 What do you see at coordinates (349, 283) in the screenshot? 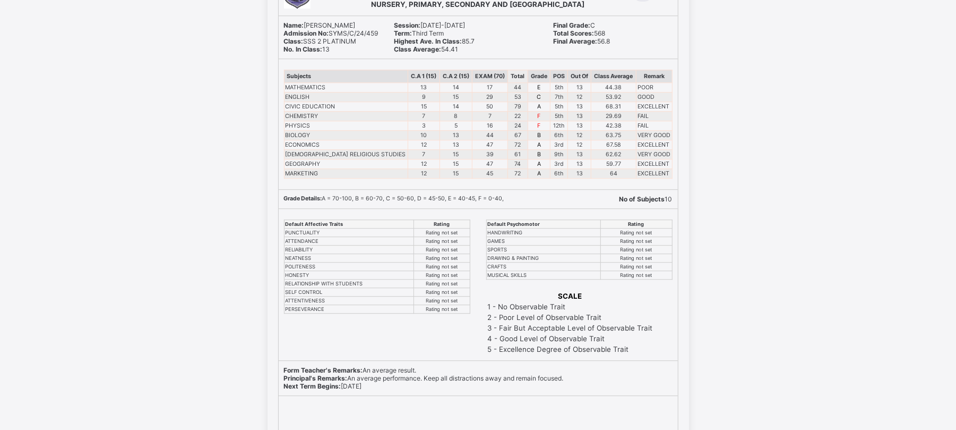
I see `td: RELATIONSHIP WITH STUDENTS` at bounding box center [349, 283].